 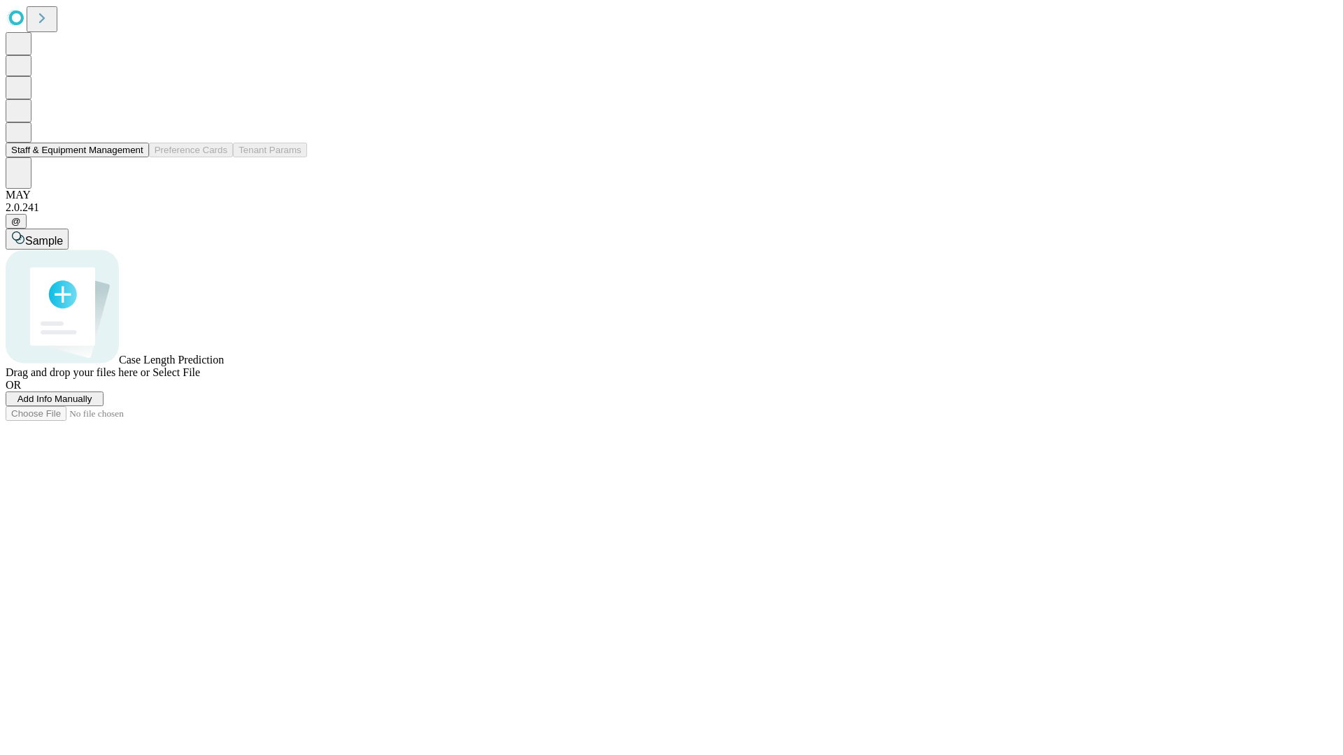 What do you see at coordinates (171, 359) in the screenshot?
I see `span: Case Length Prediction` at bounding box center [171, 359].